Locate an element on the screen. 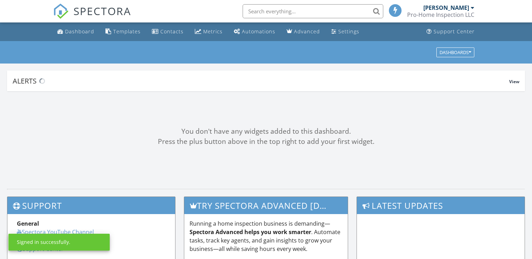 This screenshot has width=532, height=259. h3: Latest Updates is located at coordinates (440, 206).